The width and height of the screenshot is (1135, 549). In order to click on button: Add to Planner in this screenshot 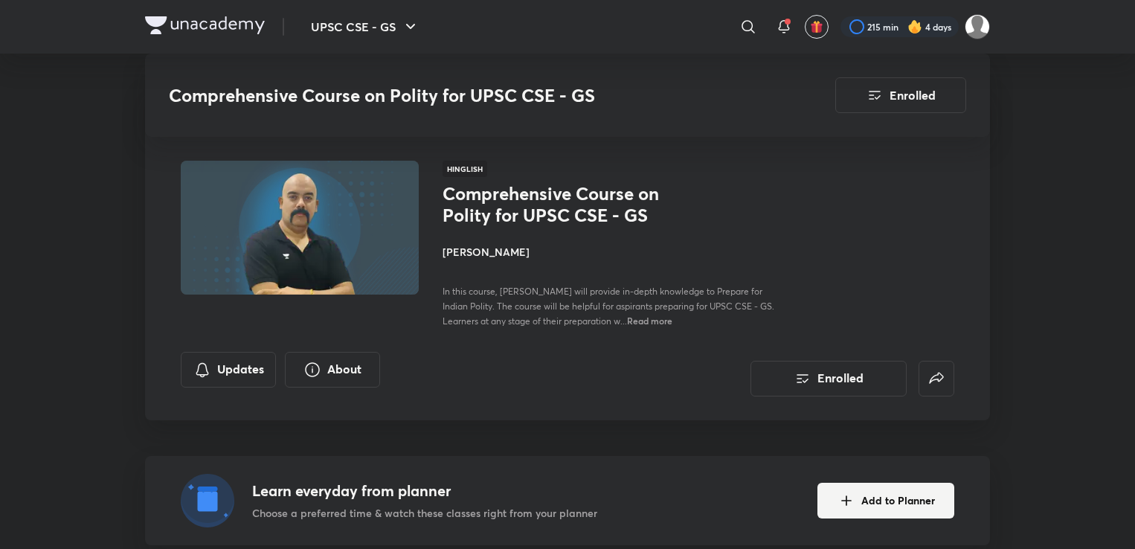, I will do `click(886, 500)`.